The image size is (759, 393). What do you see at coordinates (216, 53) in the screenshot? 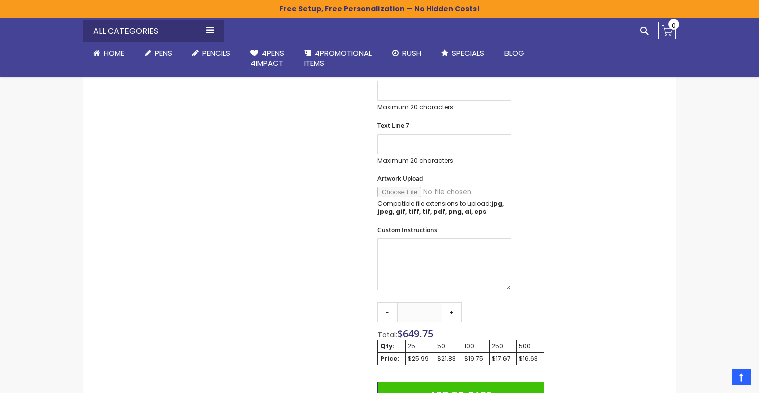
I see `span: Pencils` at bounding box center [216, 53].